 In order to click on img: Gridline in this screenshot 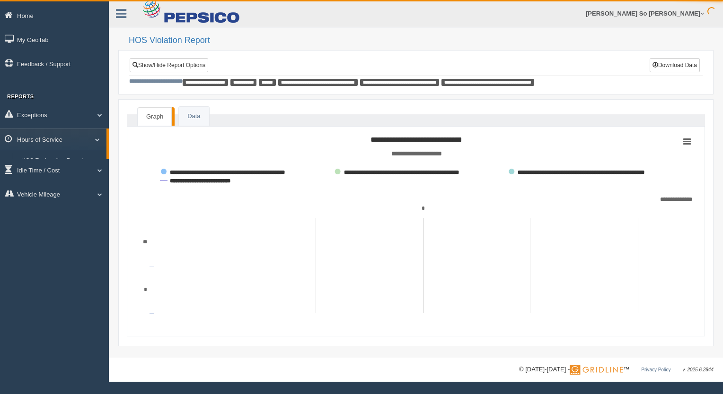, I will do `click(596, 370)`.